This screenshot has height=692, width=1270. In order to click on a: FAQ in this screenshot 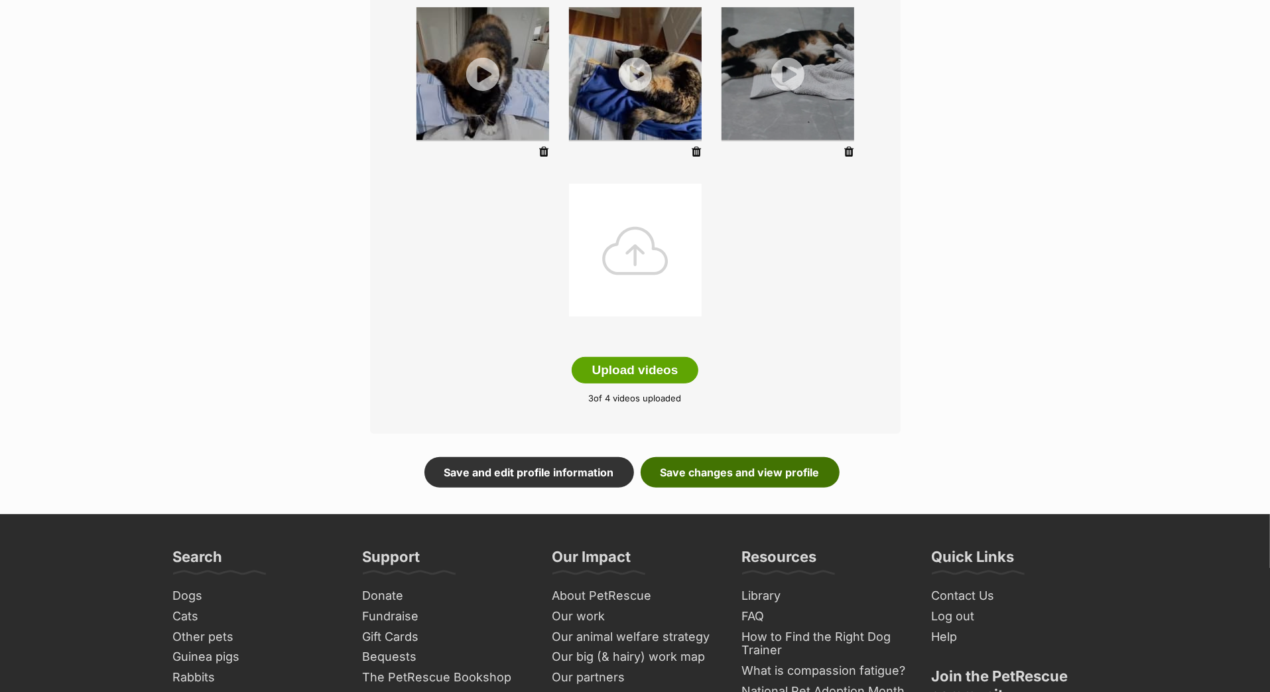, I will do `click(825, 616)`.